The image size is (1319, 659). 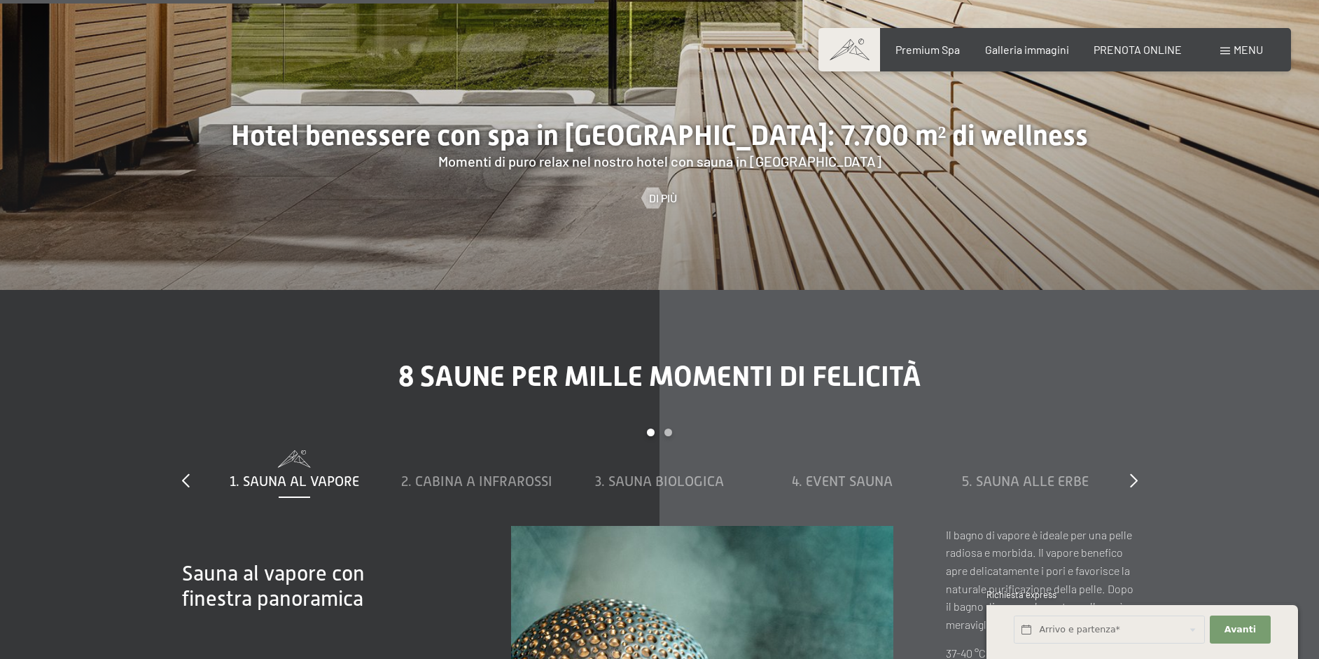 I want to click on a: PRENOTA ONLINE, so click(x=1138, y=49).